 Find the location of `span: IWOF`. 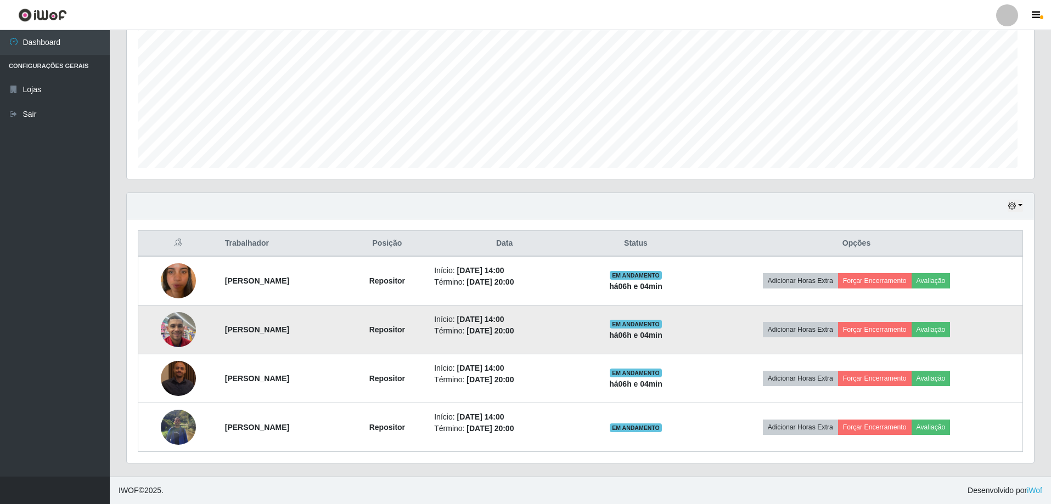

span: IWOF is located at coordinates (128, 491).